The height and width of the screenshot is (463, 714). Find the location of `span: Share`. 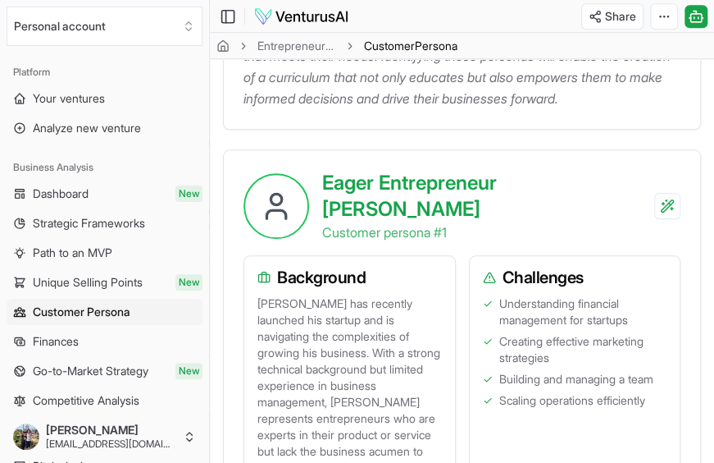

span: Share is located at coordinates (621, 16).